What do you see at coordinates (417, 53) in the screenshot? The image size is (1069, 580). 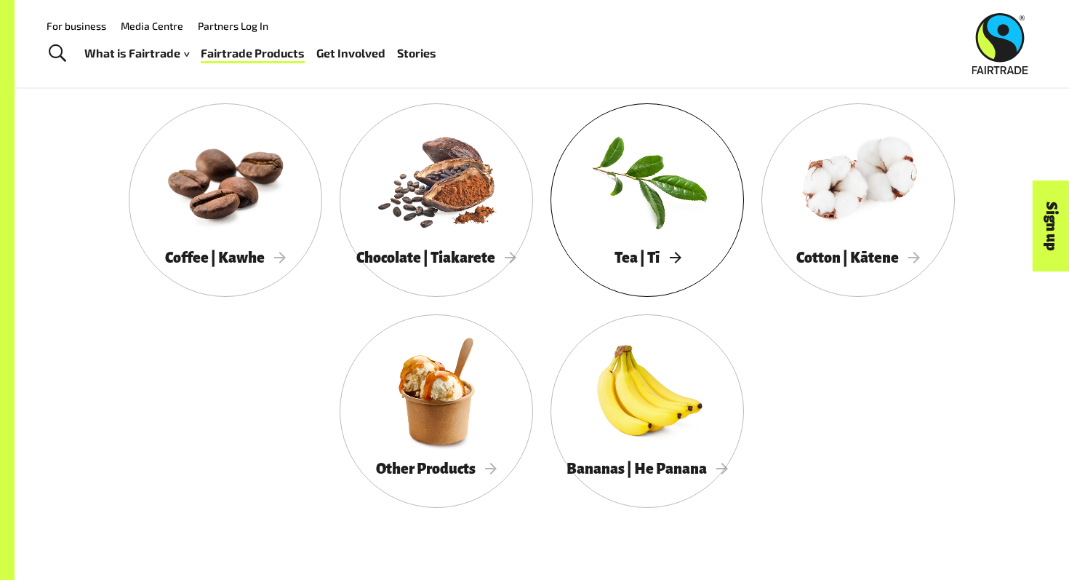 I see `a: Stories` at bounding box center [417, 53].